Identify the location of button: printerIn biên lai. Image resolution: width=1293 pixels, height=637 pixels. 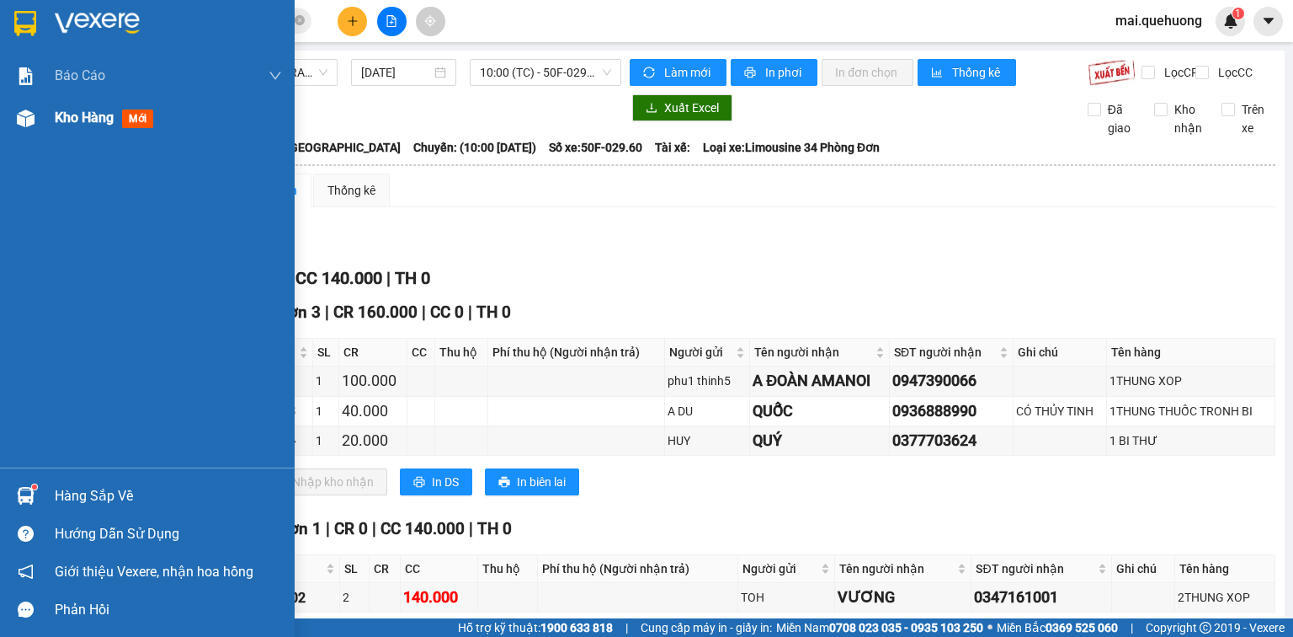
(532, 482).